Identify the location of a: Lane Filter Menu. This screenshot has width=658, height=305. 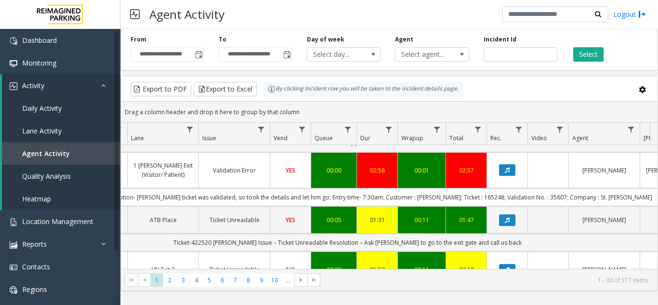
(190, 129).